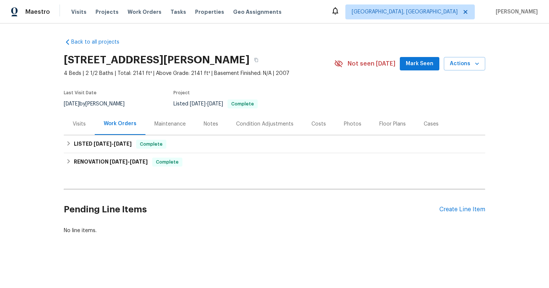  I want to click on div: Visits, so click(79, 124).